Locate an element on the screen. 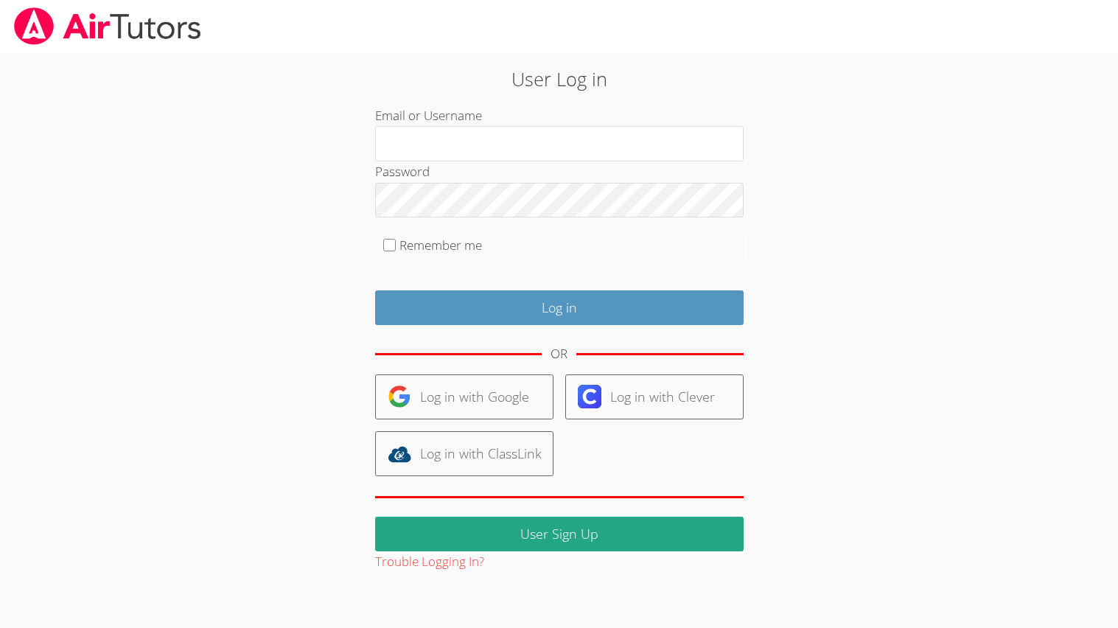  a: User Sign Up is located at coordinates (559, 534).